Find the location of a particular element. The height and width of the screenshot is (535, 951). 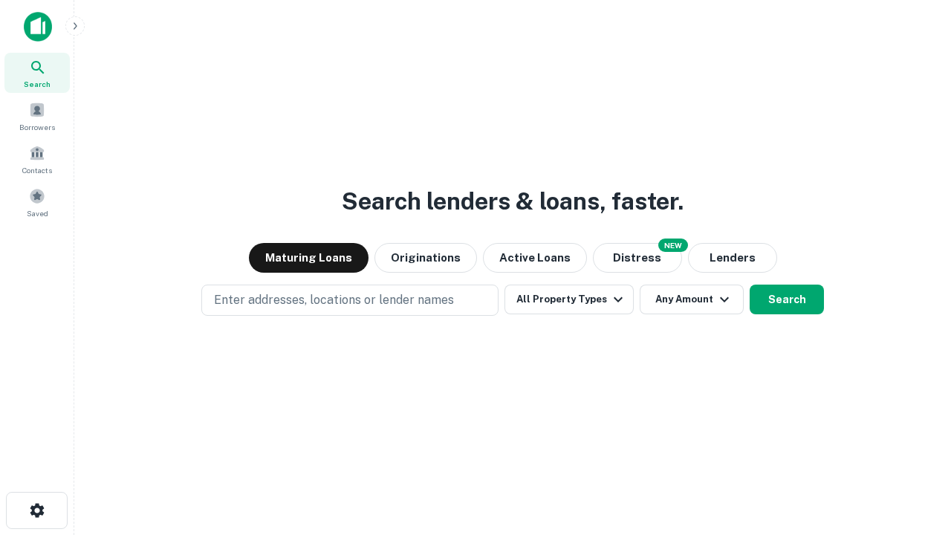

a: Search is located at coordinates (37, 73).